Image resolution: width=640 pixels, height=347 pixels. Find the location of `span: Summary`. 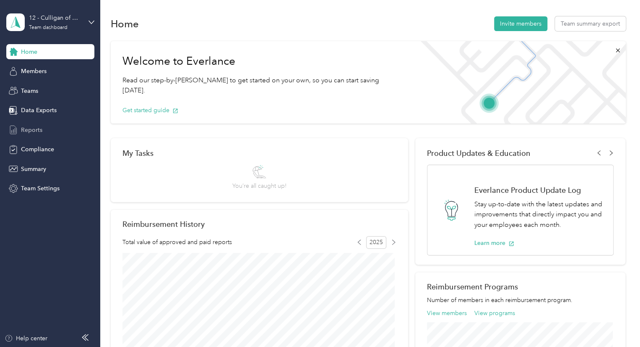

span: Summary is located at coordinates (34, 169).